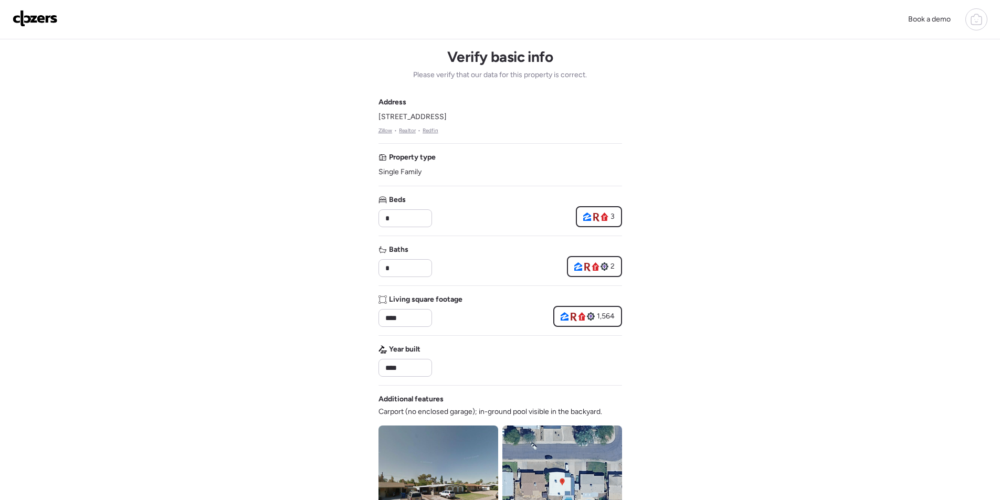 The width and height of the screenshot is (1000, 500). What do you see at coordinates (500, 75) in the screenshot?
I see `span: Please verify that our data for this property is correct.` at bounding box center [500, 75].